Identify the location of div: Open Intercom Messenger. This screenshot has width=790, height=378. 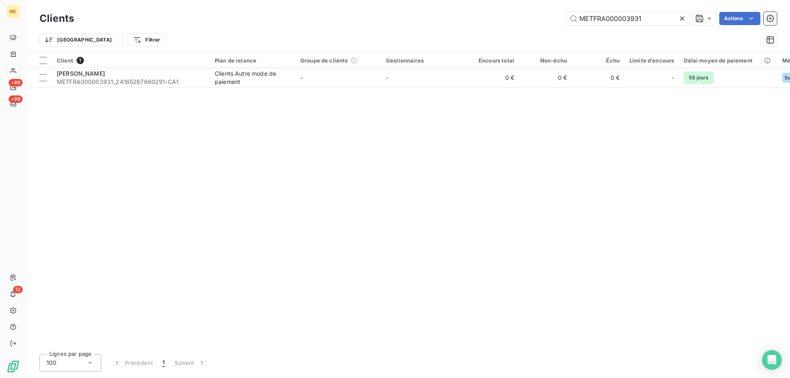
(772, 360).